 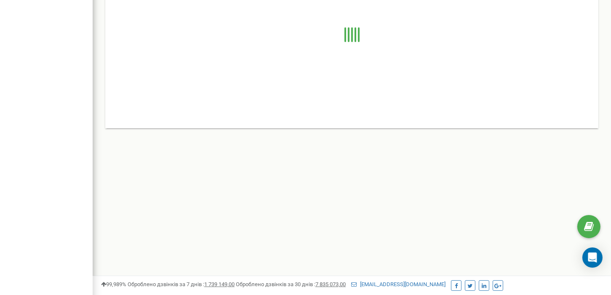 I want to click on span: Оброблено дзвінків за 7 днів :, so click(x=181, y=284).